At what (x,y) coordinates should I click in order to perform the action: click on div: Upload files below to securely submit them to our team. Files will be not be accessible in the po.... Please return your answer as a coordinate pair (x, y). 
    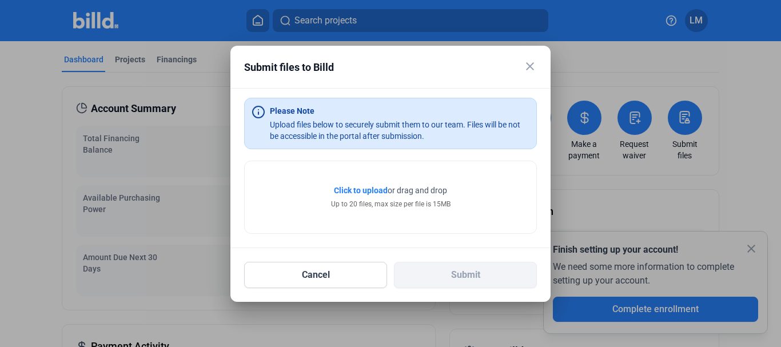
    Looking at the image, I should click on (400, 130).